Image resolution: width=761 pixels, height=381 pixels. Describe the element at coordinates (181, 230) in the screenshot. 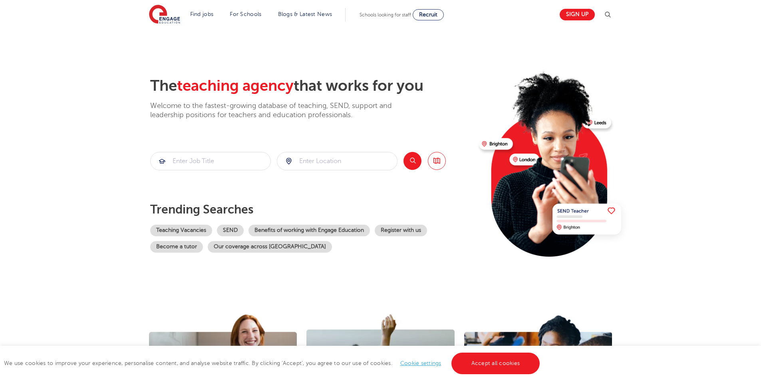

I see `a: Teaching Vacancies` at that location.